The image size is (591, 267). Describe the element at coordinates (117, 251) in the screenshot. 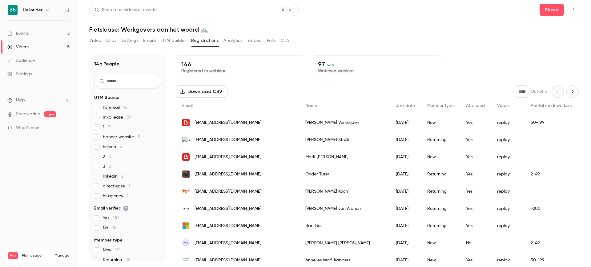

I see `span: 111` at that location.